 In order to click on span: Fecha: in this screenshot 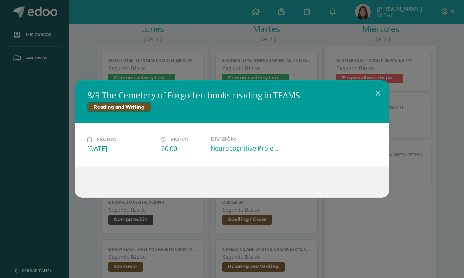, I will do `click(106, 139)`.